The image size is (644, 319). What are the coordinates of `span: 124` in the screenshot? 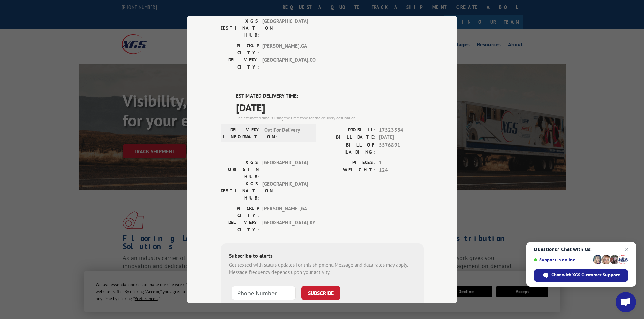 It's located at (401, 170).